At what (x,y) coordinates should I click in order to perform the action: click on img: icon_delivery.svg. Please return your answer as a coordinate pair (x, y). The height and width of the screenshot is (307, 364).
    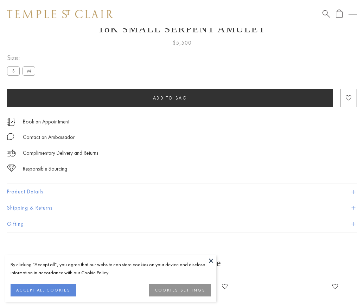
    Looking at the image, I should click on (11, 153).